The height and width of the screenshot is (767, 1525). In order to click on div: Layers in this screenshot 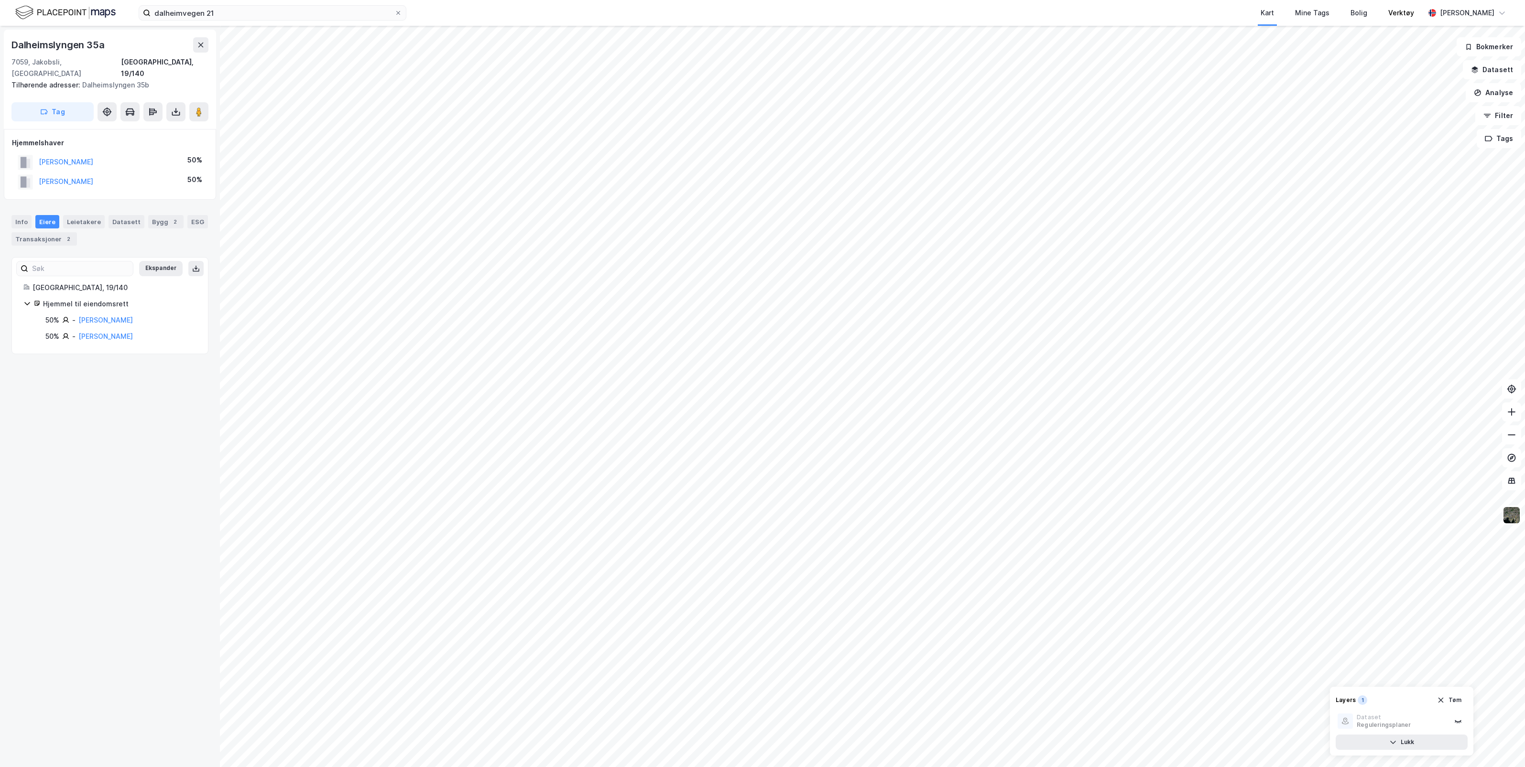, I will do `click(1346, 701)`.